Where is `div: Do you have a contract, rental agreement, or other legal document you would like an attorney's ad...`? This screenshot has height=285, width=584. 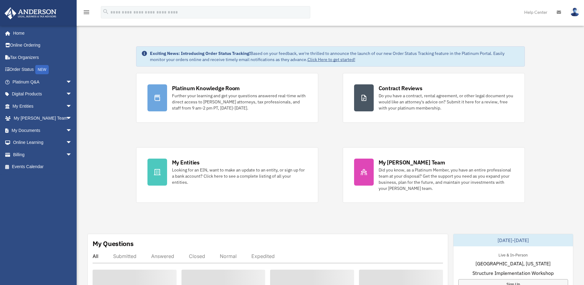
div: Do you have a contract, rental agreement, or other legal document you would like an attorney's ad... is located at coordinates (446, 102).